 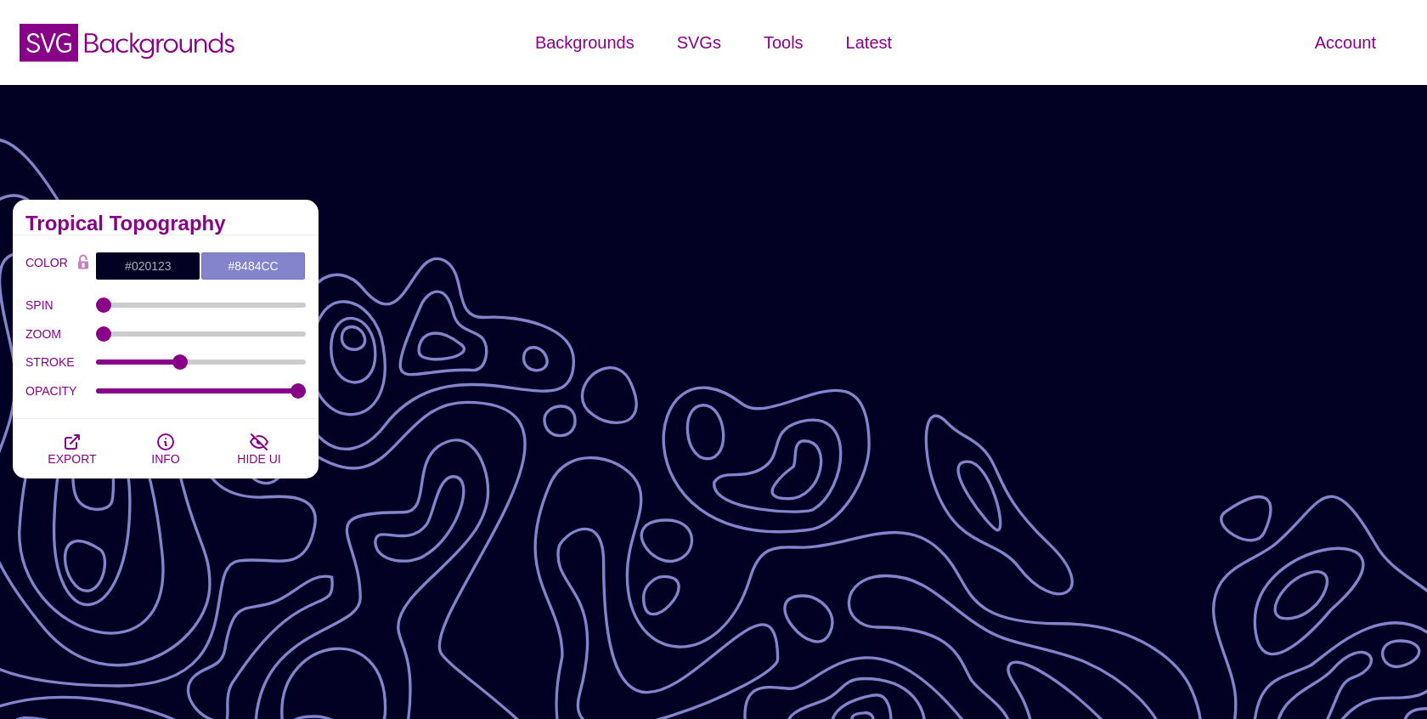 What do you see at coordinates (71, 459) in the screenshot?
I see `span: EXPORT` at bounding box center [71, 459].